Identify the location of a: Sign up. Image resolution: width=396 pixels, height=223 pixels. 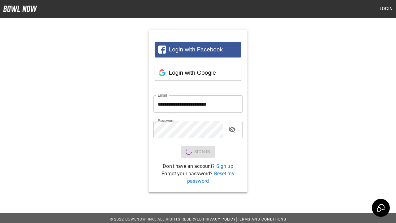
(224, 166).